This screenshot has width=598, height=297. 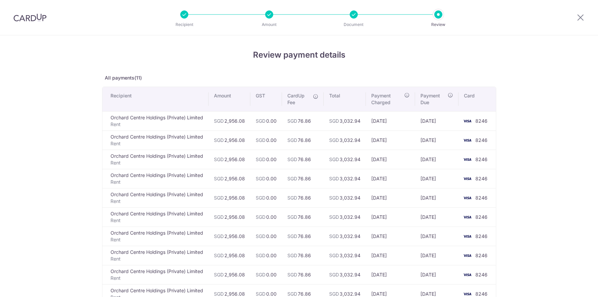 I want to click on p: Review, so click(x=438, y=25).